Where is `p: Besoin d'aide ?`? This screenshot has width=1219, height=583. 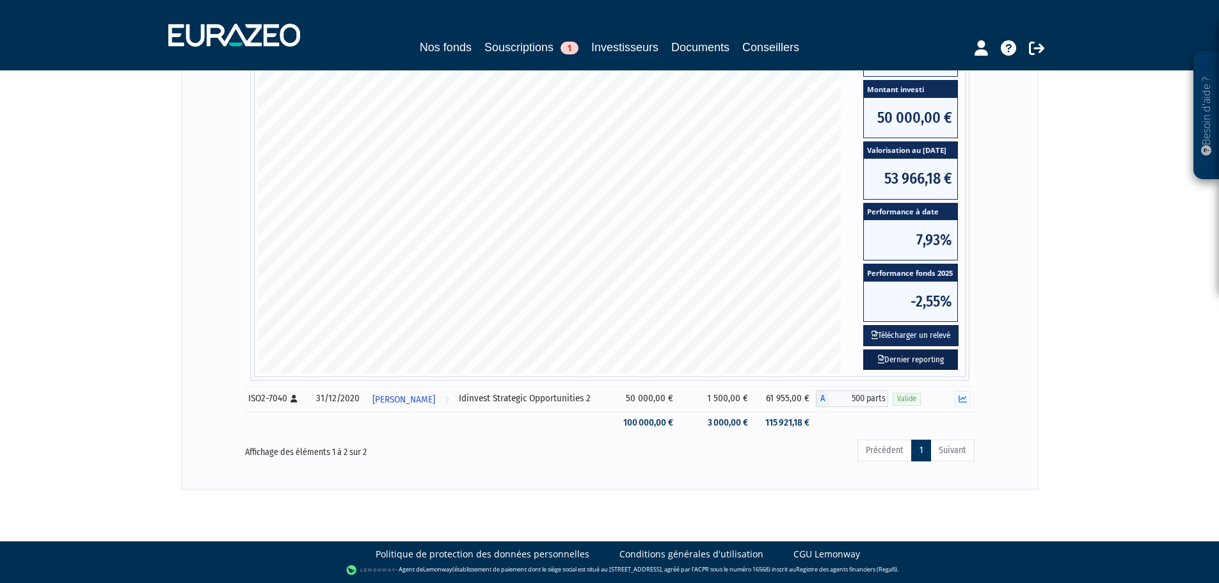 p: Besoin d'aide ? is located at coordinates (1206, 116).